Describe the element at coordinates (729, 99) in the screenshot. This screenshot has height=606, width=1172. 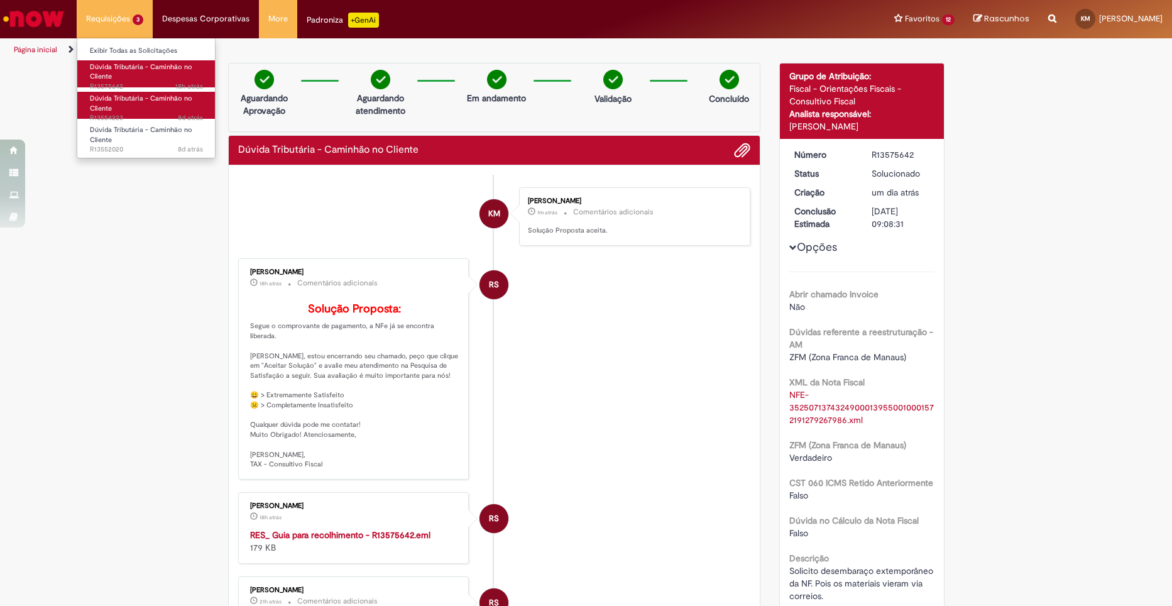
I see `p: Concluído` at that location.